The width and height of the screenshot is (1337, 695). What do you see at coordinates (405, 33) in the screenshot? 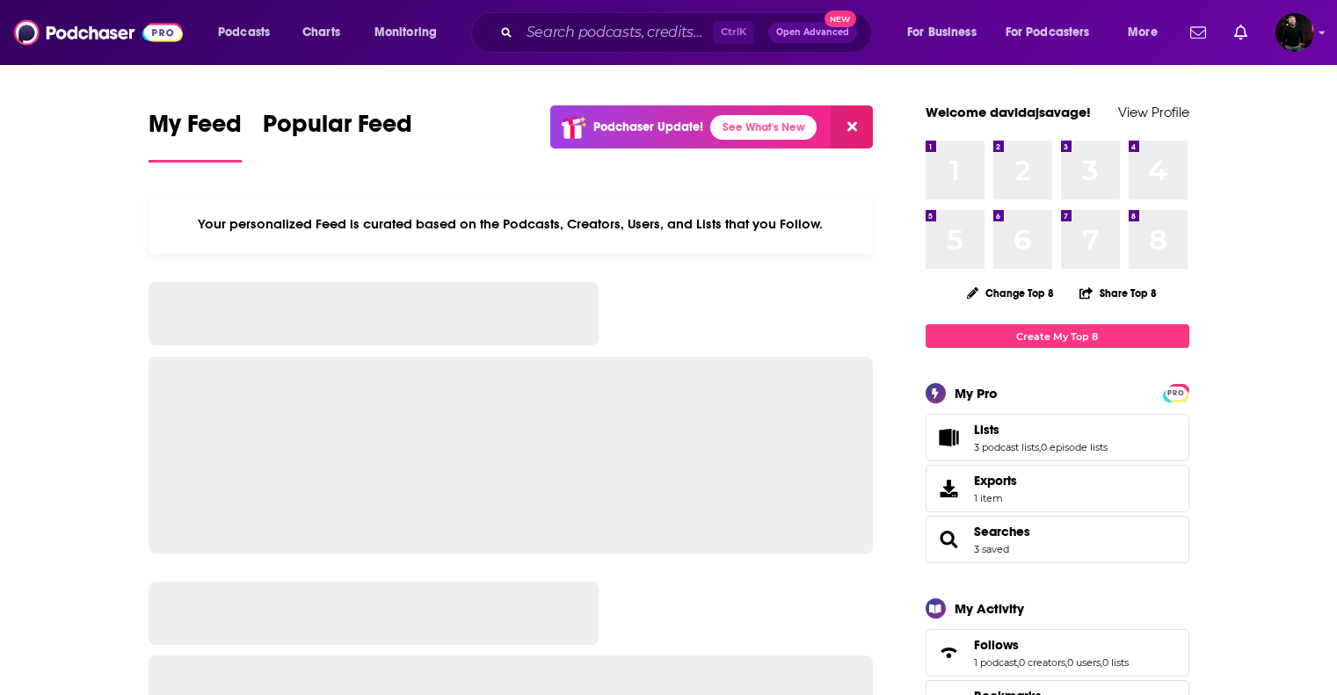
I see `span: Monitoring` at bounding box center [405, 33].